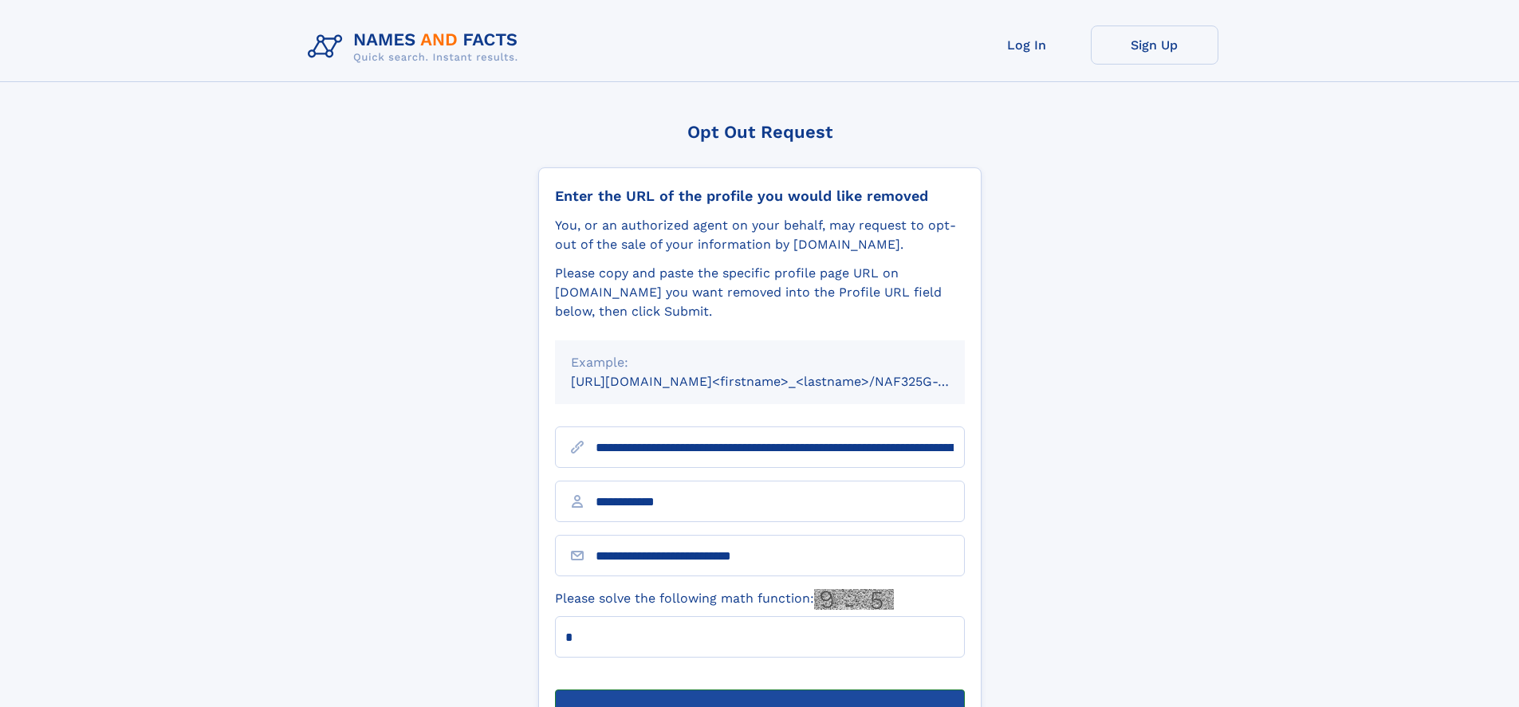 This screenshot has width=1519, height=707. What do you see at coordinates (760, 235) in the screenshot?
I see `div: You, or an authorized agent on your behalf, may request to opt-out of the sale of your informatio...` at bounding box center [760, 235].